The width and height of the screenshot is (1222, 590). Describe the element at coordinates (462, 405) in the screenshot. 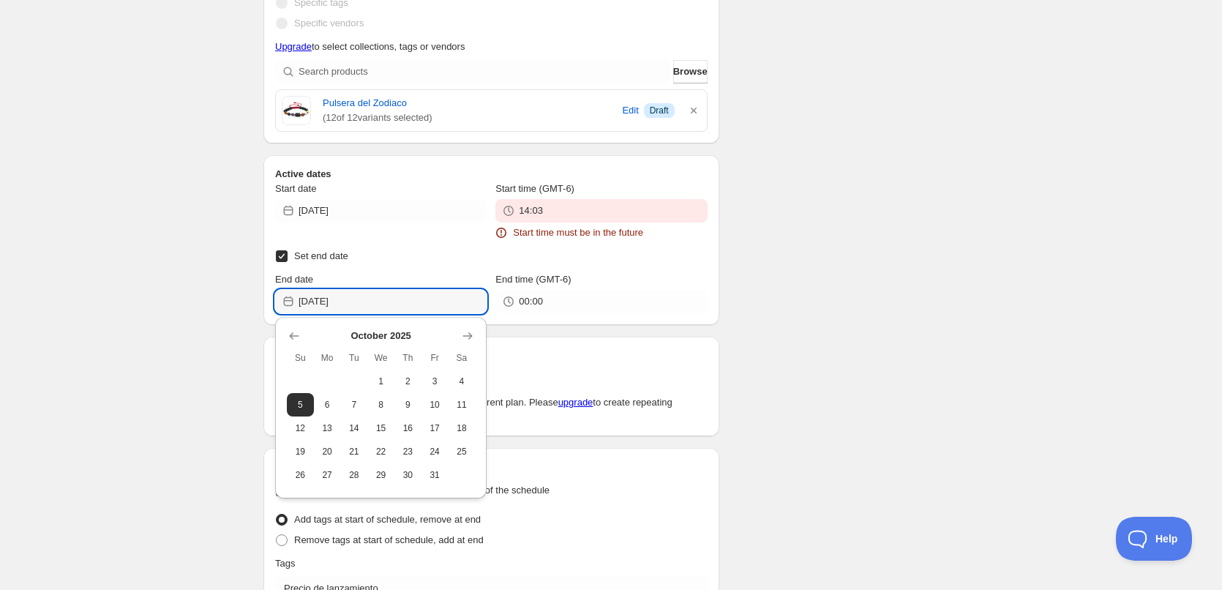

I see `span: 11` at that location.